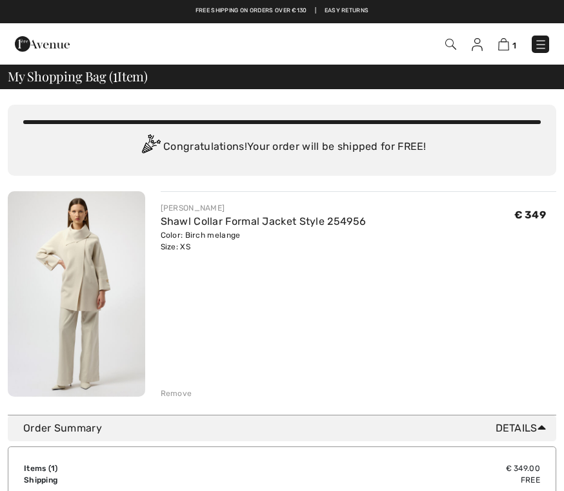  What do you see at coordinates (131, 468) in the screenshot?
I see `td: Items ( )` at bounding box center [131, 468].